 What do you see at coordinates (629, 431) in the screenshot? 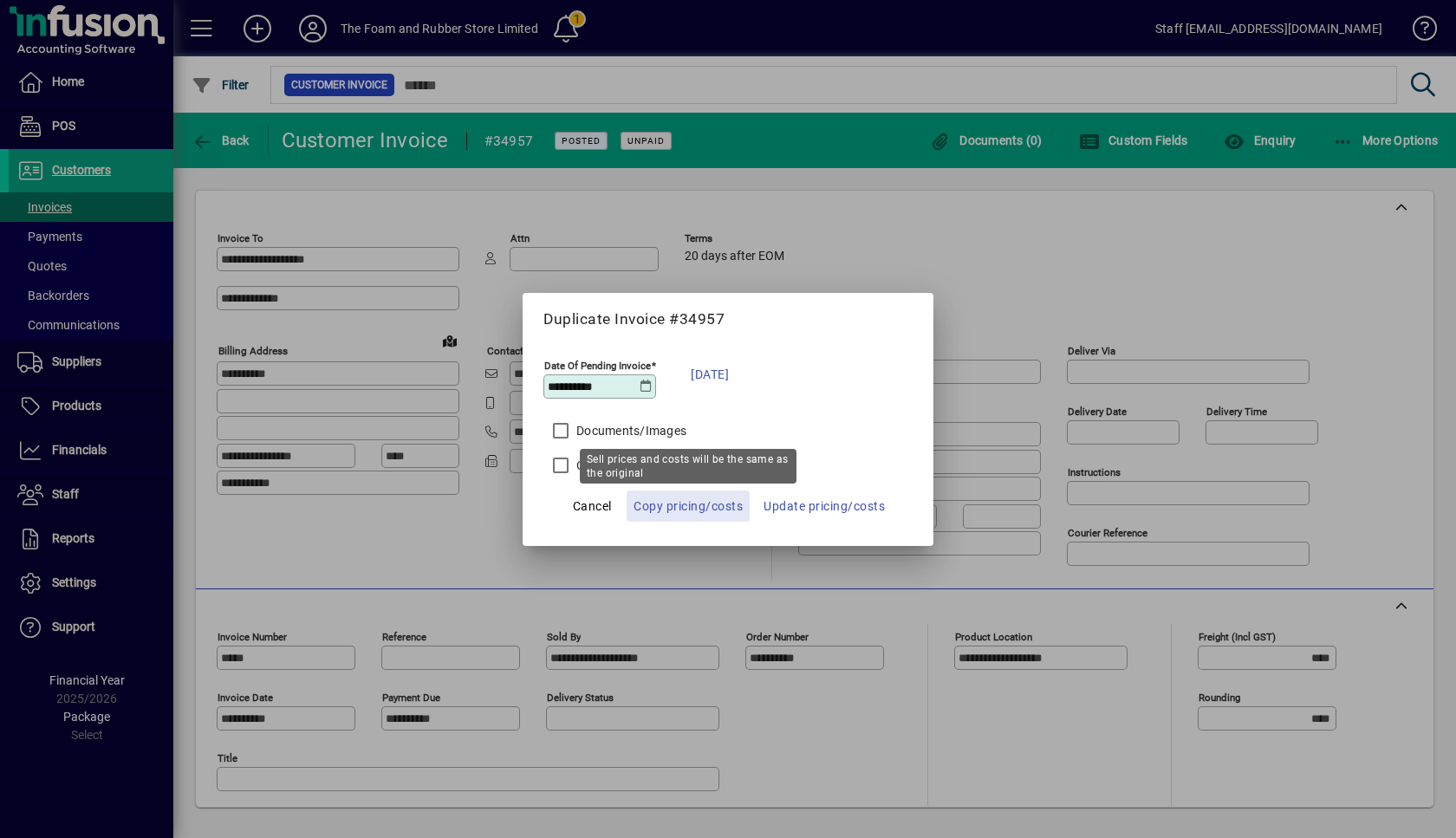
I see `label: Documents/Images` at bounding box center [629, 431].